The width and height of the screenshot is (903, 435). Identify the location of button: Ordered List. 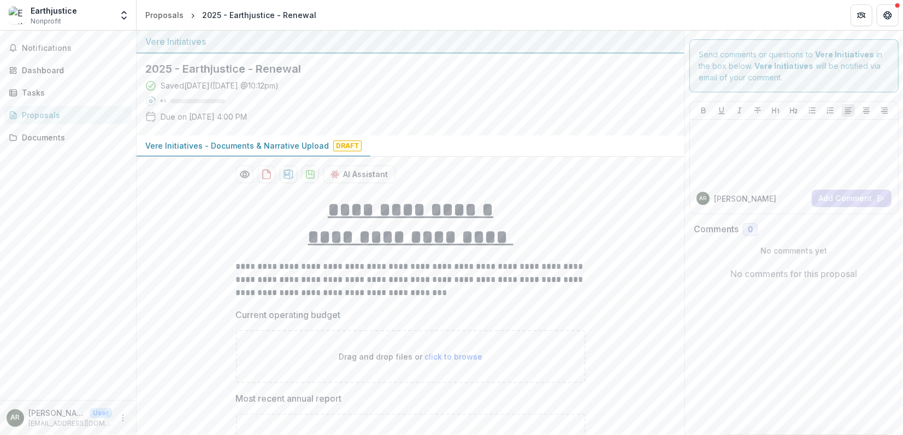
(830, 110).